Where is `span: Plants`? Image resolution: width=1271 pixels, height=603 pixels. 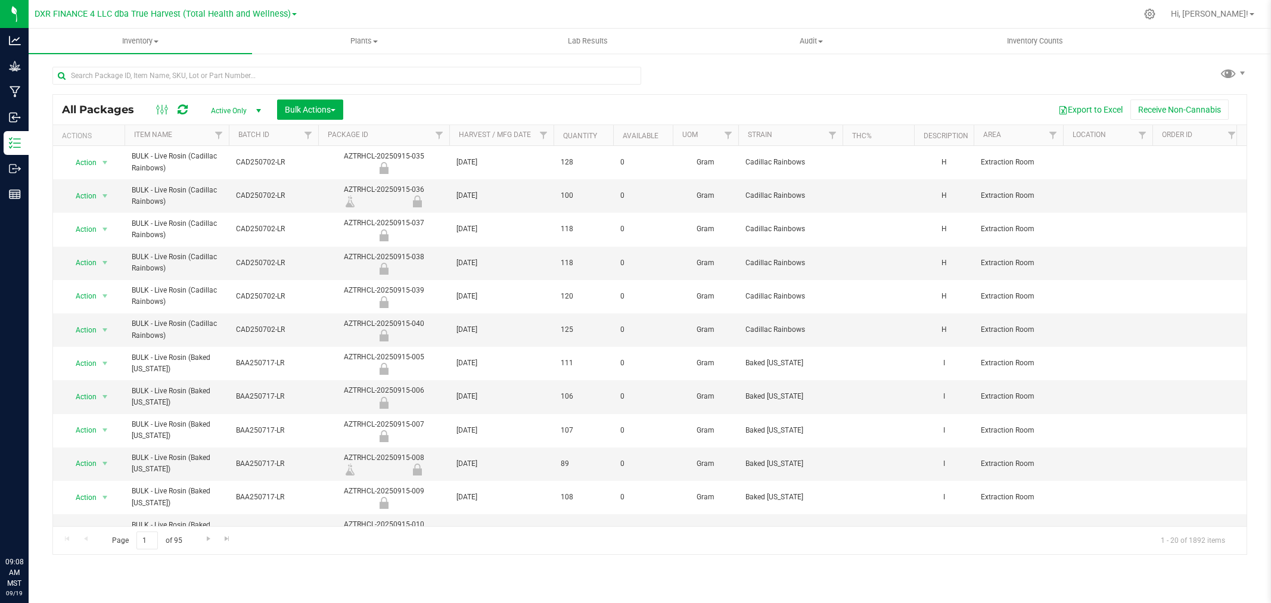
span: Plants is located at coordinates (364, 41).